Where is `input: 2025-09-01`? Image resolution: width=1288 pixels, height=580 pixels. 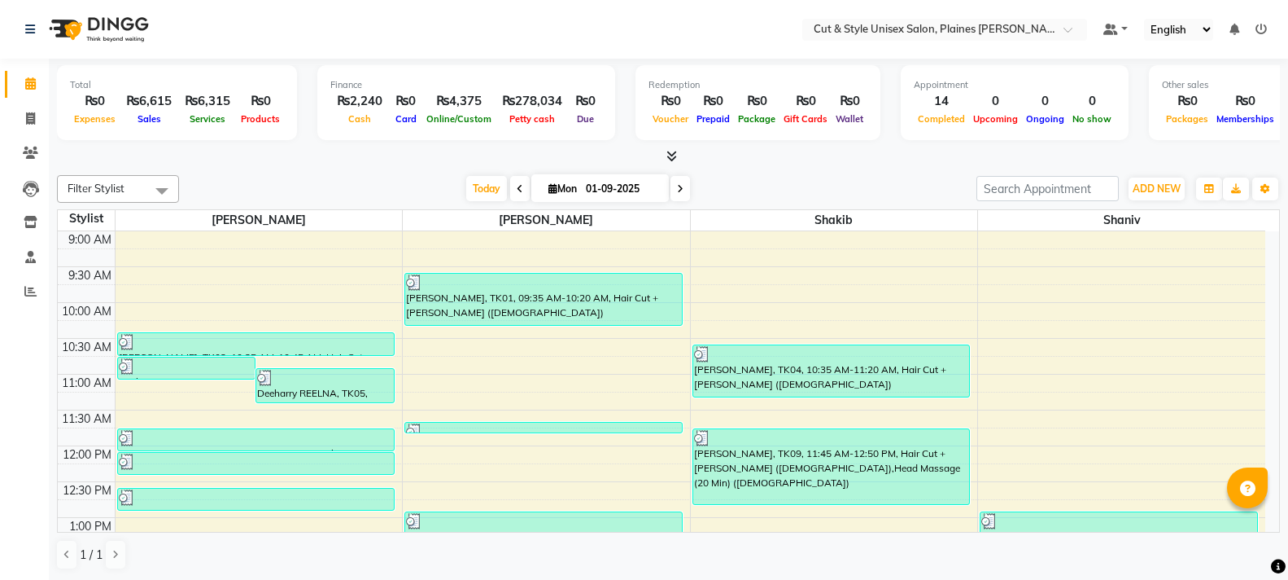
input: 2025-09-01 is located at coordinates (622, 189).